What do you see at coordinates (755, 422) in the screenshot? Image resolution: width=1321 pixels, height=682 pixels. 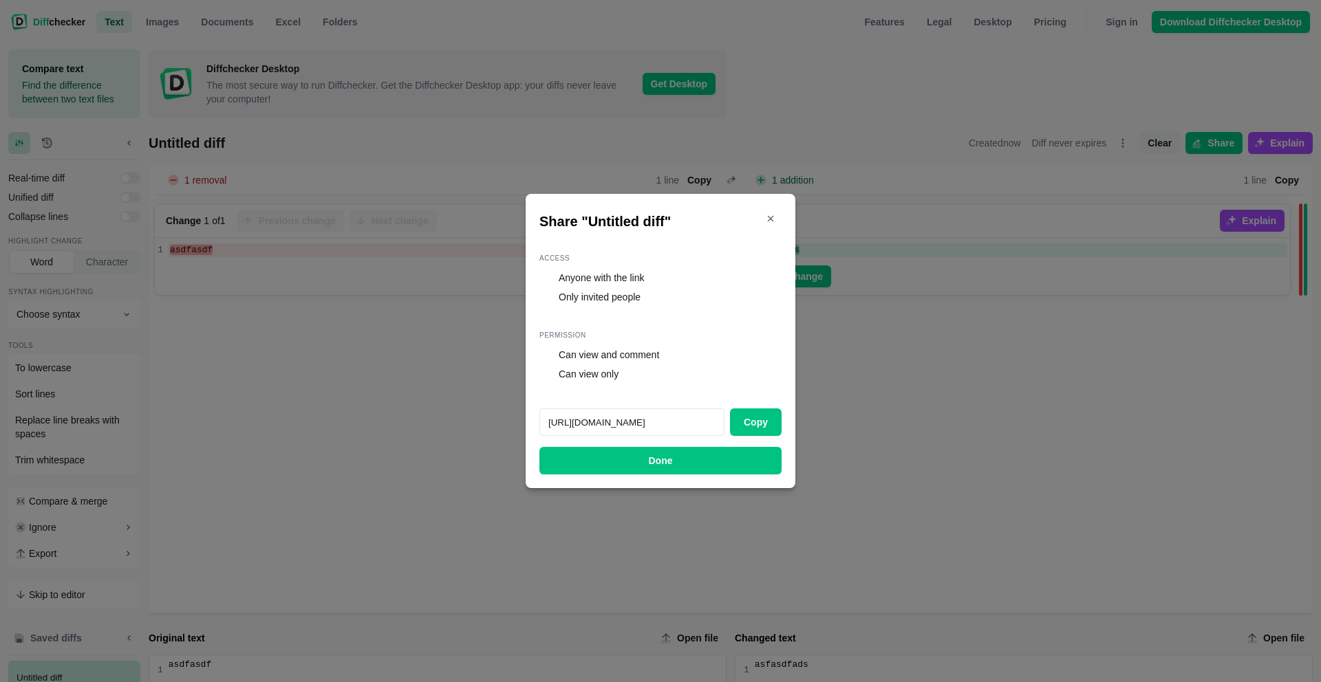 I see `span: Copy` at bounding box center [755, 422].